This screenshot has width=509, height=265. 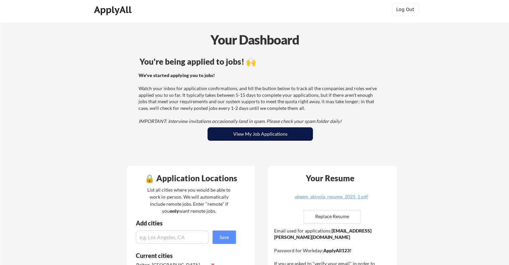 What do you see at coordinates (405, 9) in the screenshot?
I see `button: Log Out` at bounding box center [405, 9].